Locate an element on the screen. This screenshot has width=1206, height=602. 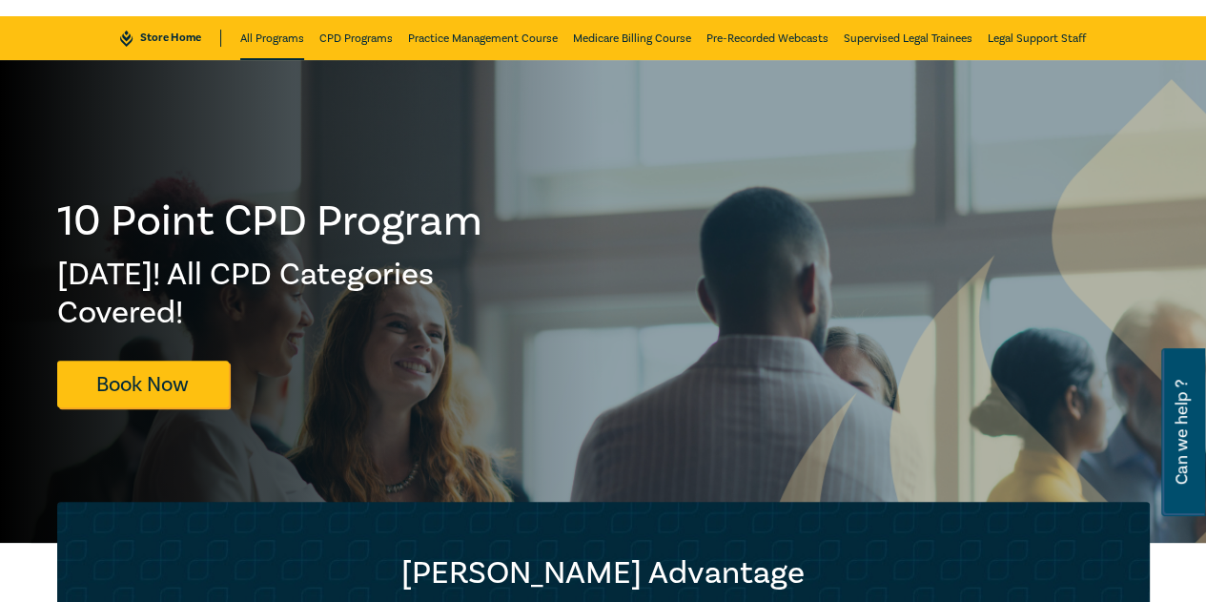
a: Legal Support Staff is located at coordinates (1036, 38).